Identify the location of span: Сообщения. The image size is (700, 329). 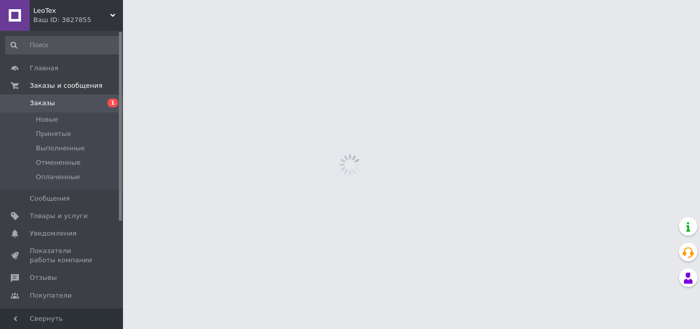
(50, 198).